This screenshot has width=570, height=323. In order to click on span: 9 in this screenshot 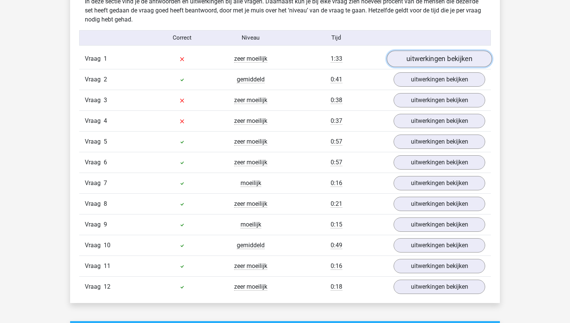, I will do `click(105, 224)`.